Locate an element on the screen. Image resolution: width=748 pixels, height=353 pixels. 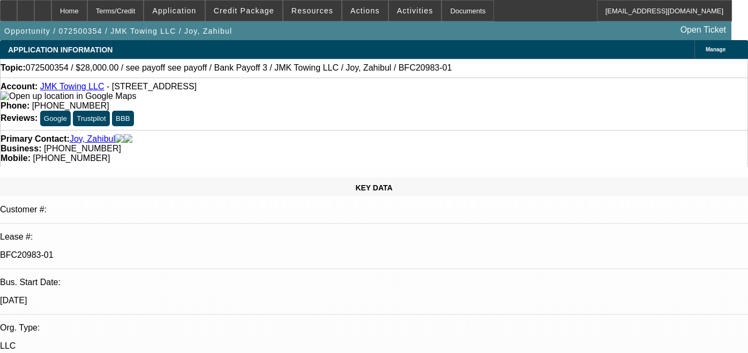
button: Google is located at coordinates (55, 118).